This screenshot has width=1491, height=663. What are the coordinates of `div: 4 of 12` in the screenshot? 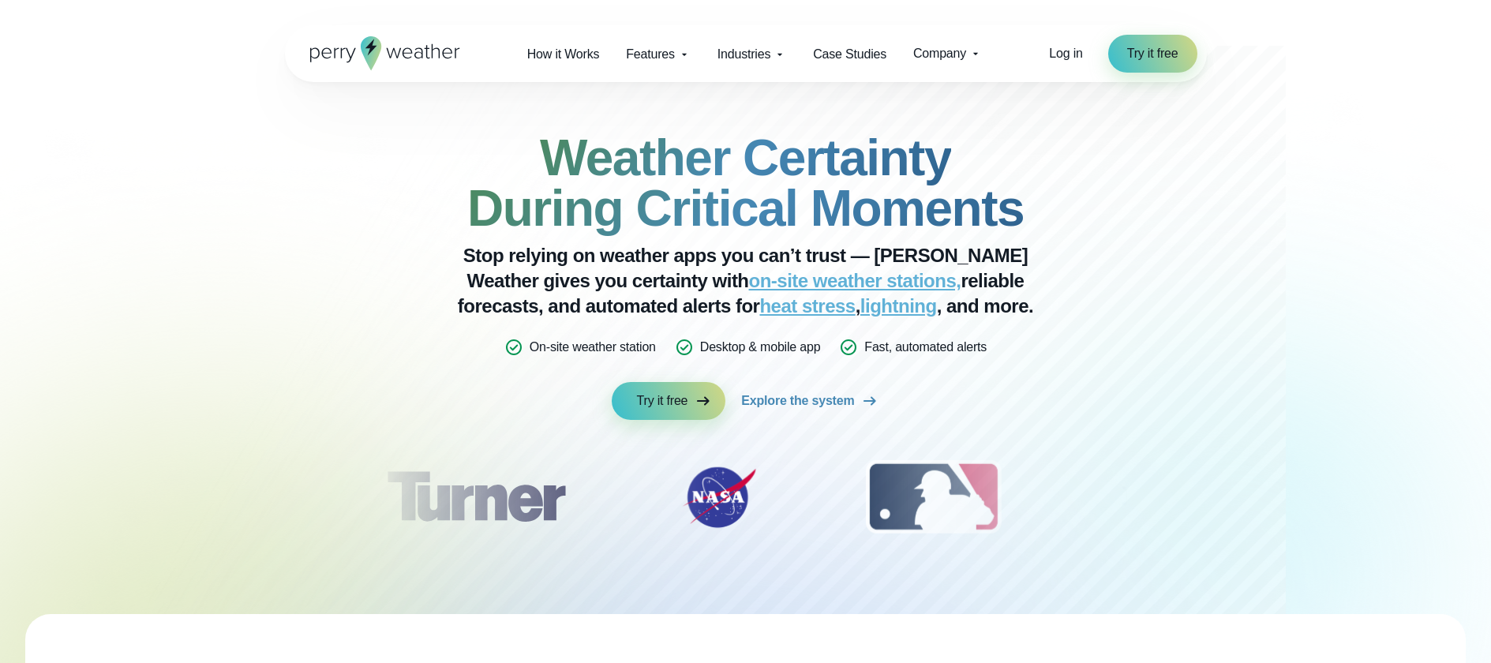 It's located at (1156, 497).